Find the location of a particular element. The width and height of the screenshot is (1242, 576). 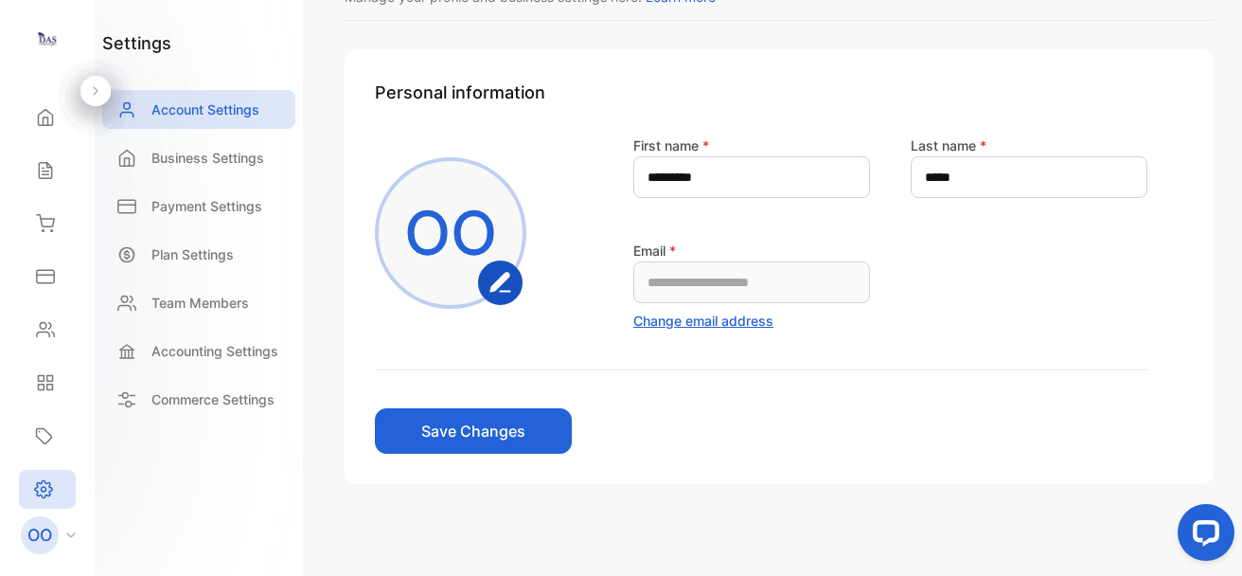

a: Plan Settings is located at coordinates (199, 254).